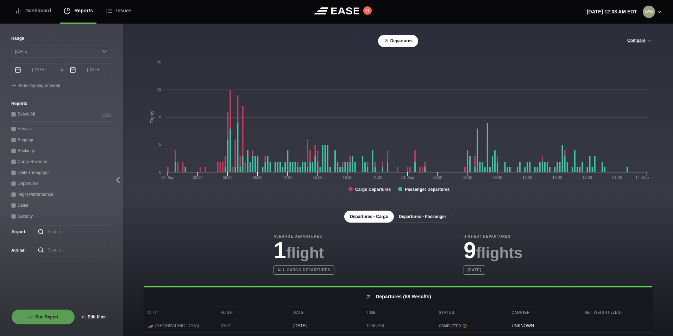  What do you see at coordinates (62, 38) in the screenshot?
I see `label: Range` at bounding box center [62, 38].